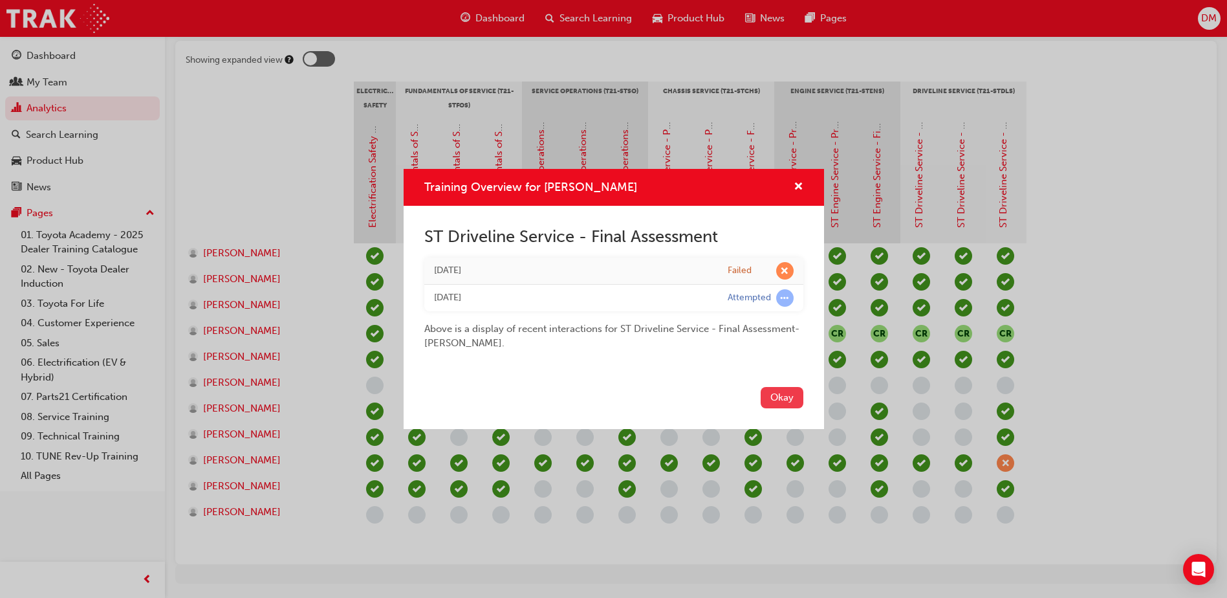 This screenshot has width=1227, height=598. Describe the element at coordinates (614, 331) in the screenshot. I see `div: Above is a display of recent interactions for ST Driveline Service - Final Assessment - [PERSON_N...` at that location.